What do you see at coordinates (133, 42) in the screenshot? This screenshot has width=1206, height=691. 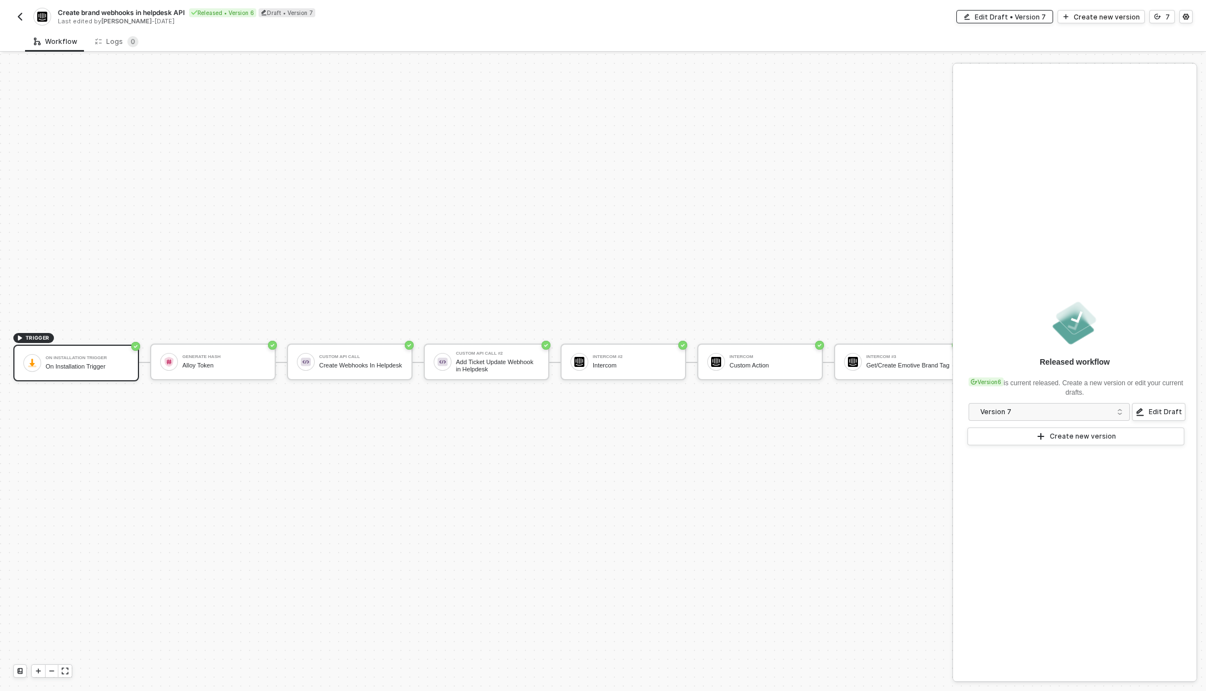 I see `sup: 0` at bounding box center [133, 42].